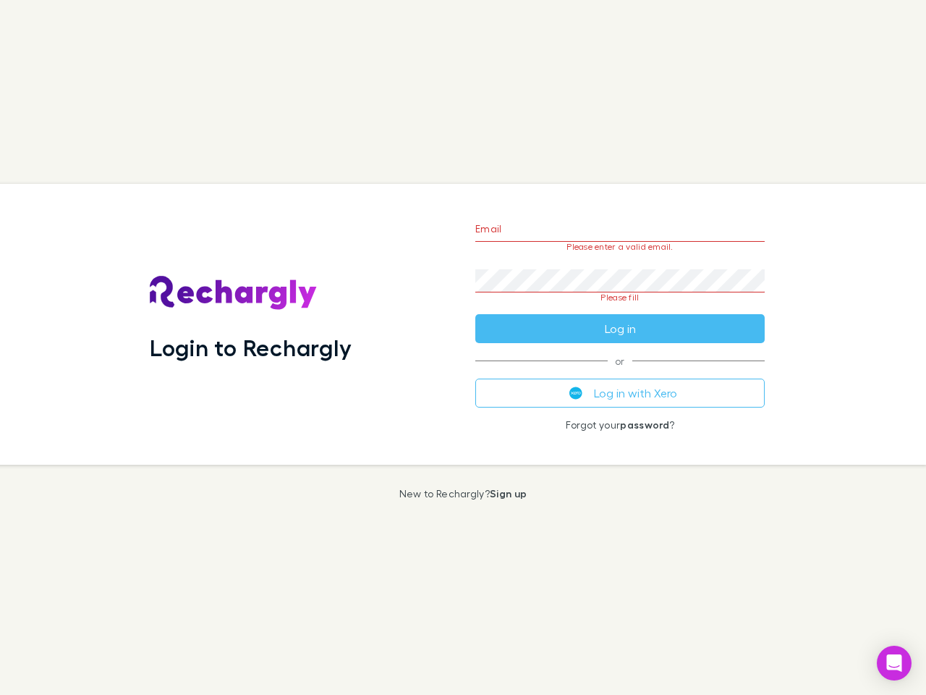 The image size is (926, 695). I want to click on a: Sign up, so click(508, 493).